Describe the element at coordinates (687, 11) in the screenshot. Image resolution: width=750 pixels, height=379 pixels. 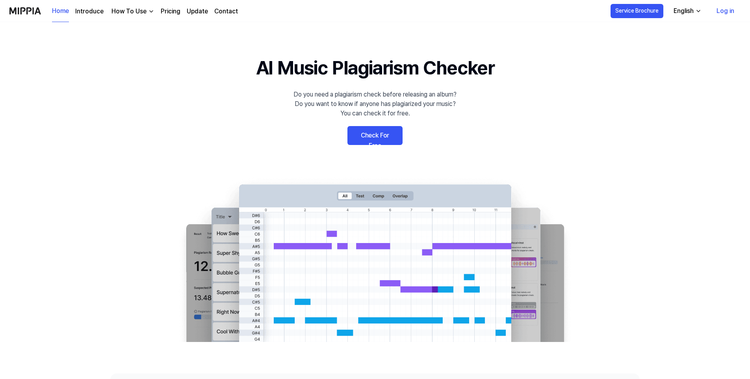
I see `button: English` at that location.